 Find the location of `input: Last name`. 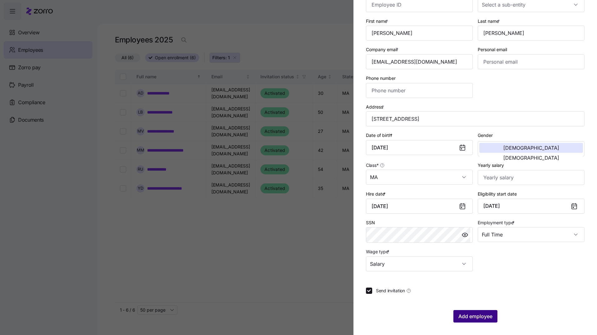

input: Last name is located at coordinates (531, 33).